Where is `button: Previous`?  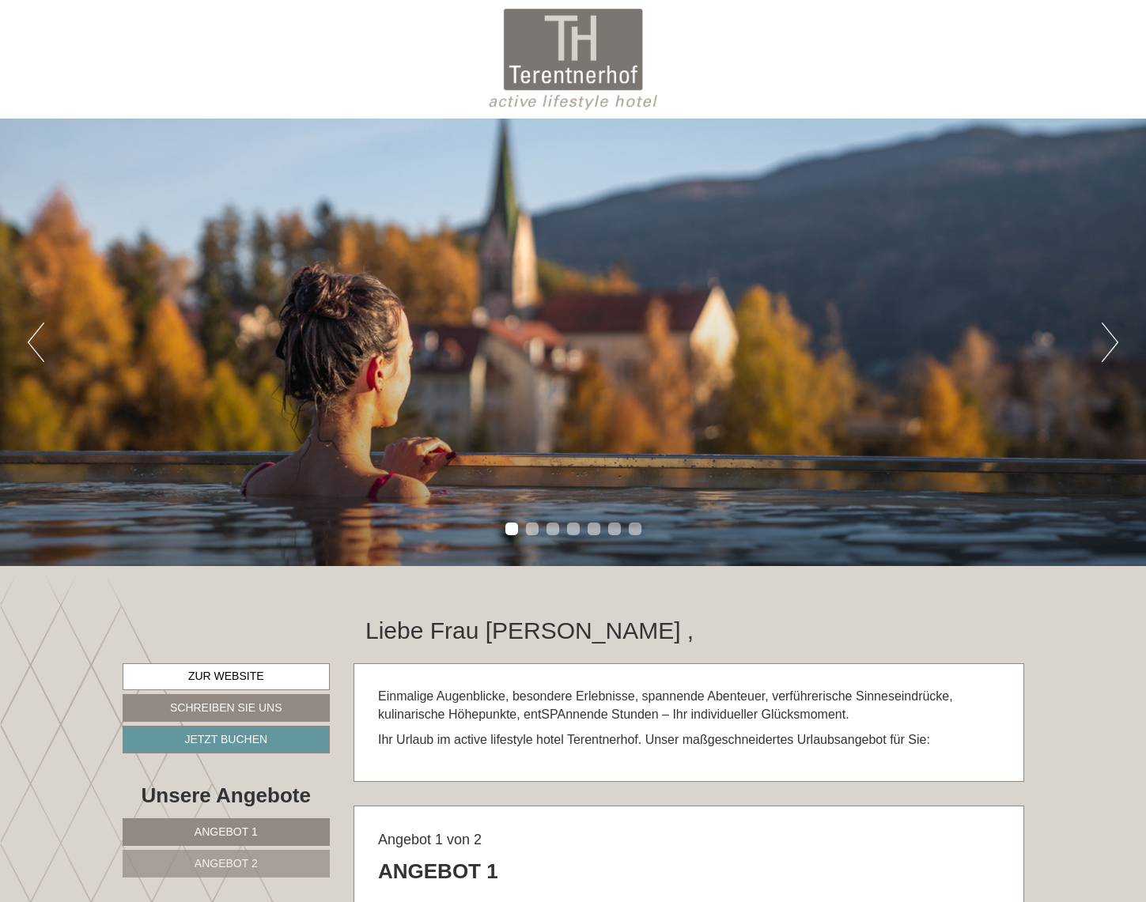
button: Previous is located at coordinates (36, 342).